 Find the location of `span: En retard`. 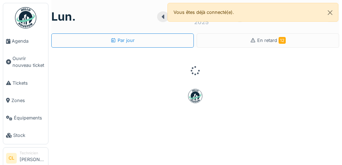

span: En retard is located at coordinates (271, 40).